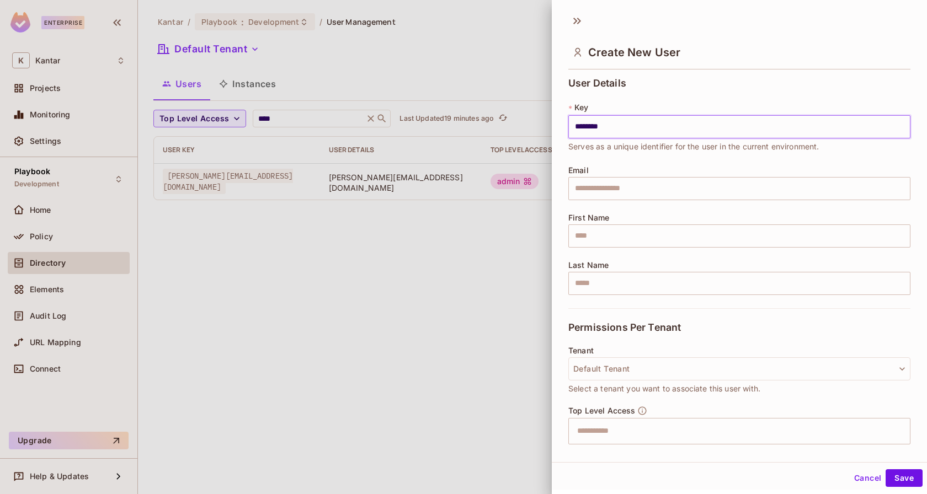 Image resolution: width=927 pixels, height=494 pixels. Describe the element at coordinates (664, 389) in the screenshot. I see `span: Select a tenant you want to associate this user with.` at that location.